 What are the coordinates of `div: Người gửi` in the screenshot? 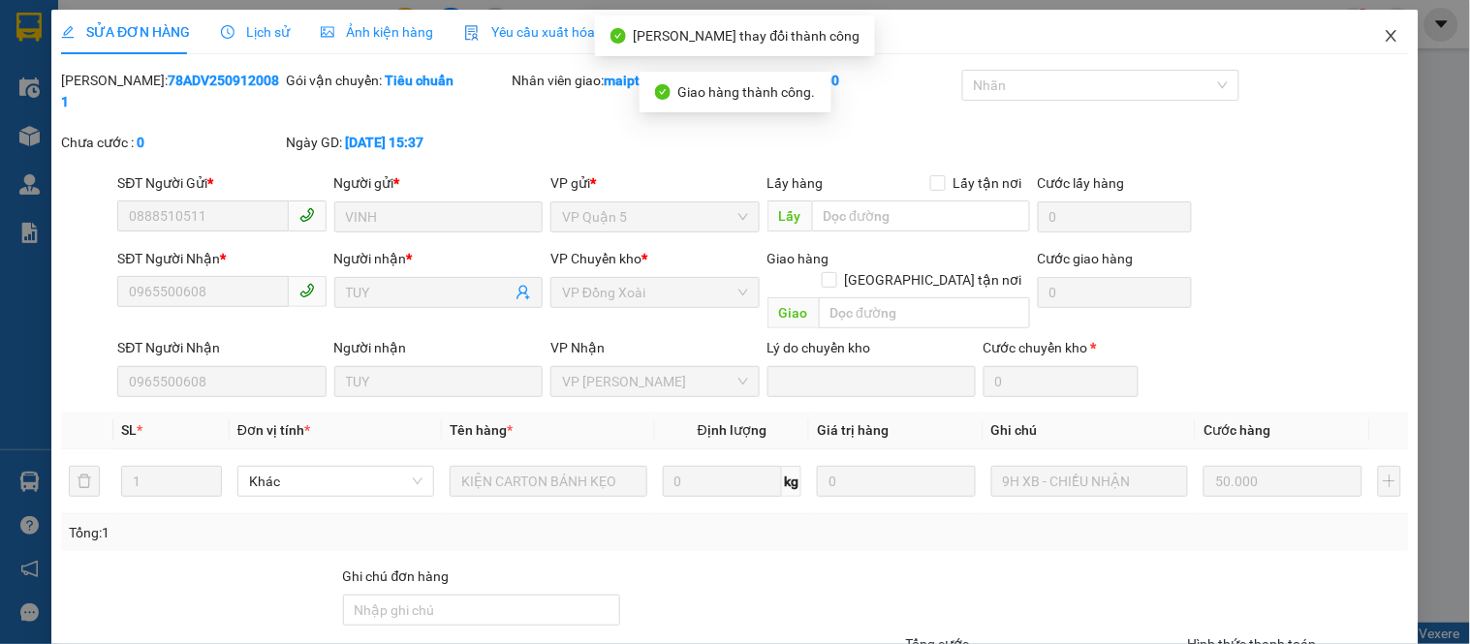 It's located at (438, 183).